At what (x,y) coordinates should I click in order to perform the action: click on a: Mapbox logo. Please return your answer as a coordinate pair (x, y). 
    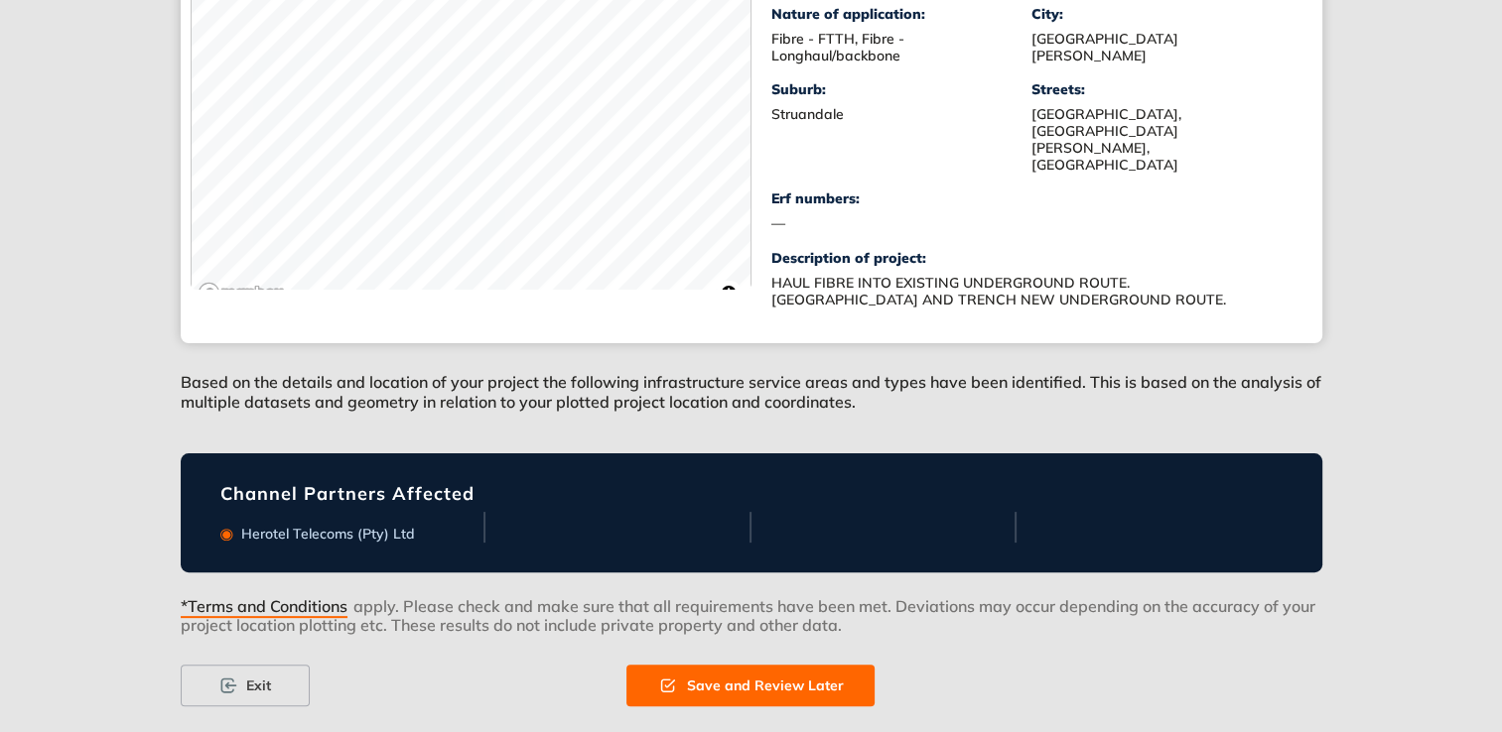
    Looking at the image, I should click on (241, 293).